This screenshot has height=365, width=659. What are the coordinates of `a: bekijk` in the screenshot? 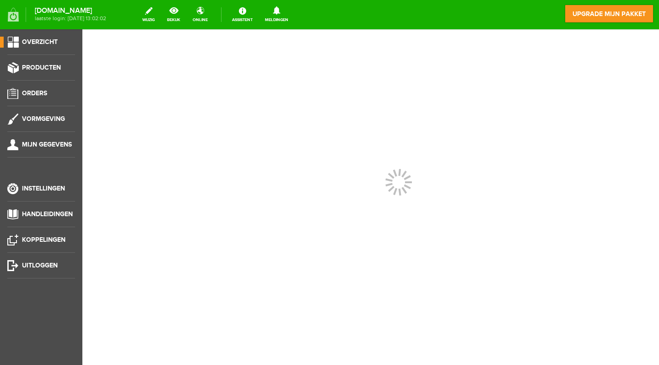 It's located at (174, 15).